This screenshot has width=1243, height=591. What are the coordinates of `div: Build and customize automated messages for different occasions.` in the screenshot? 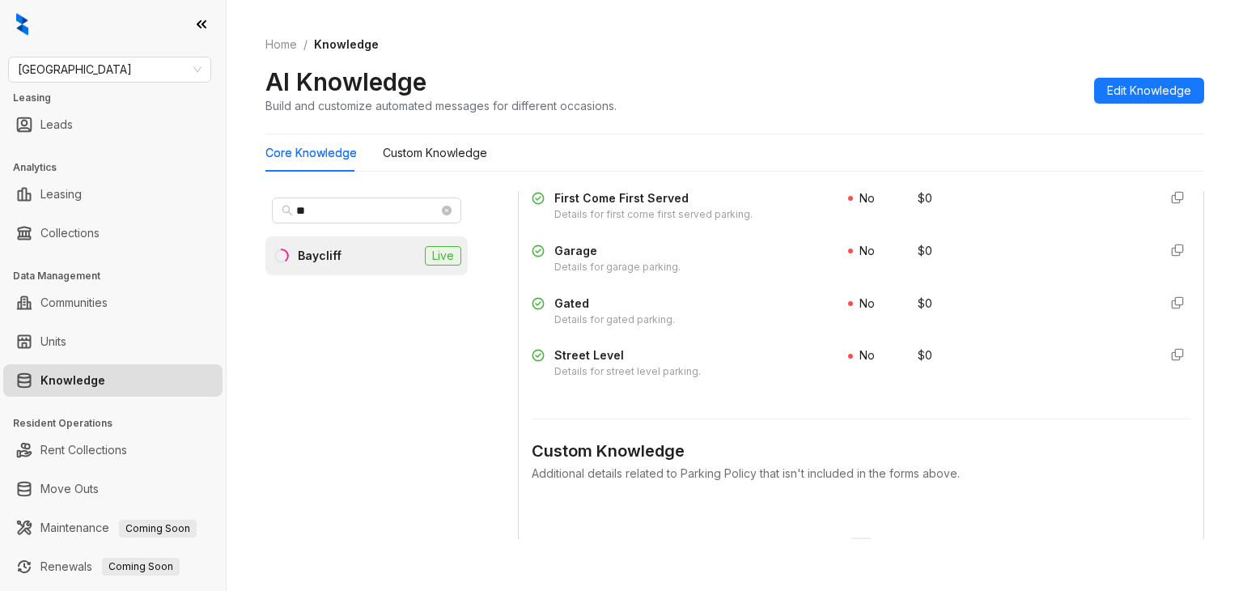 It's located at (441, 105).